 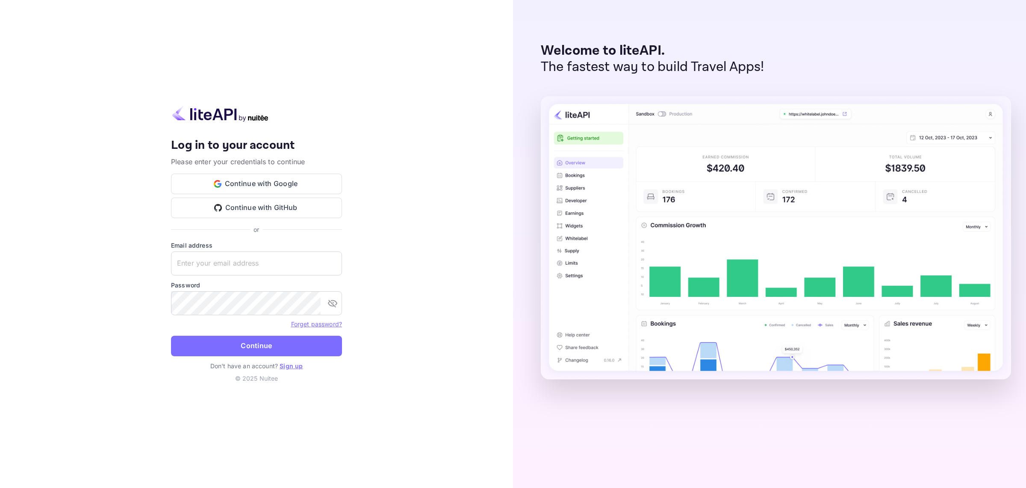 I want to click on p: The fastest way to build Travel Apps!, so click(x=652, y=67).